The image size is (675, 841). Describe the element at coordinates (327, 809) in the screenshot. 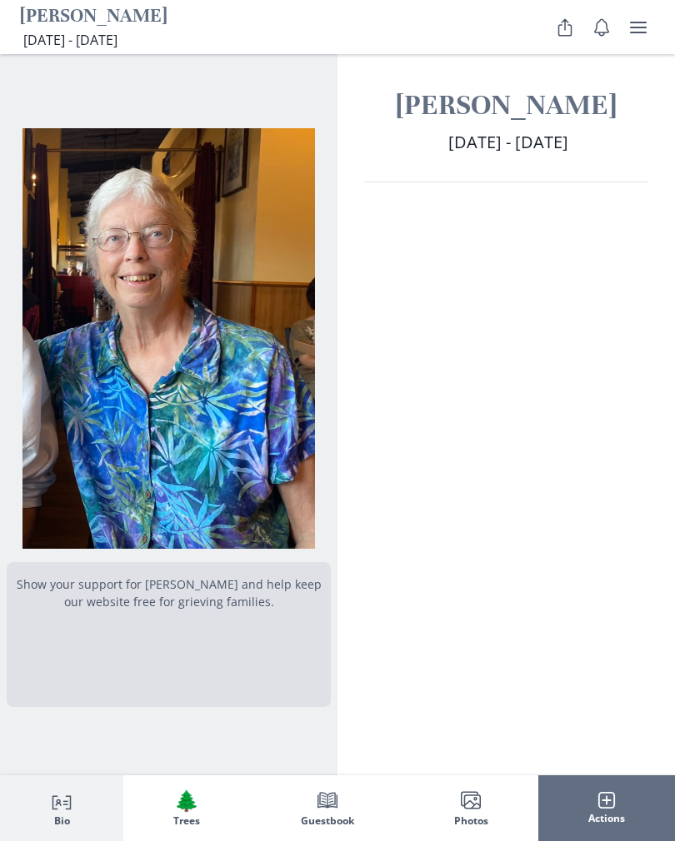

I see `button: Guestbook` at that location.